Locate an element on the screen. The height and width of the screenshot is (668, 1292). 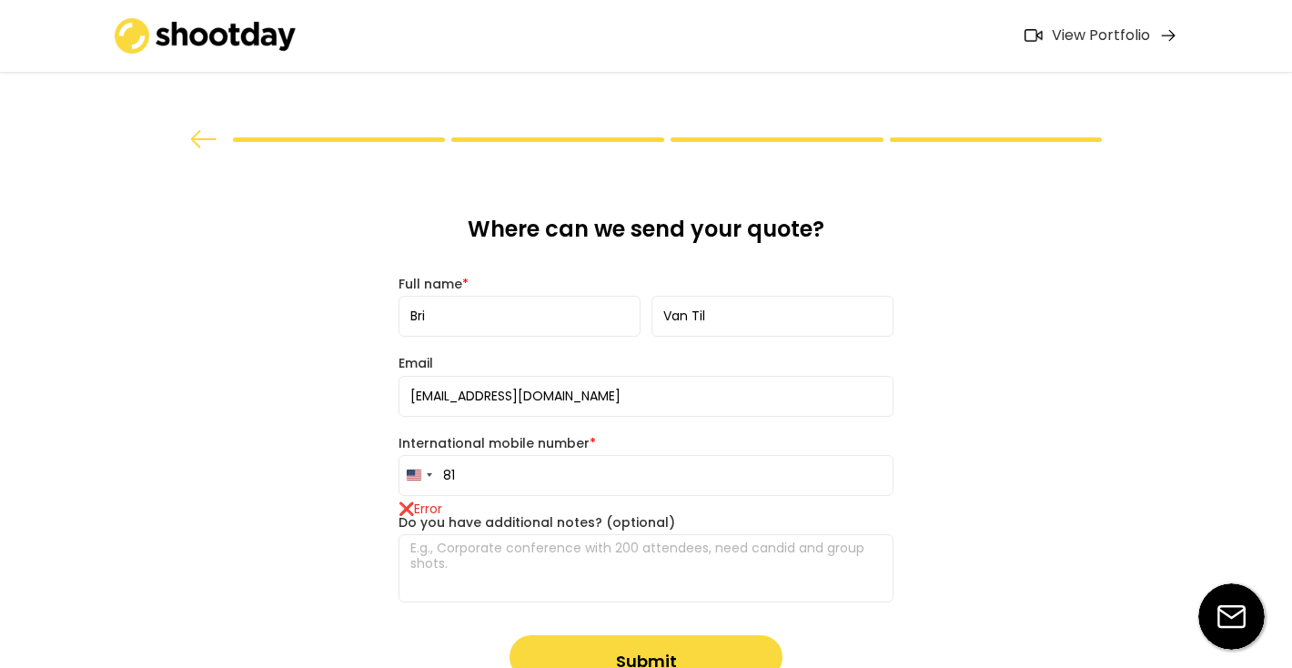
img: arrow%20back.svg is located at coordinates (204, 139).